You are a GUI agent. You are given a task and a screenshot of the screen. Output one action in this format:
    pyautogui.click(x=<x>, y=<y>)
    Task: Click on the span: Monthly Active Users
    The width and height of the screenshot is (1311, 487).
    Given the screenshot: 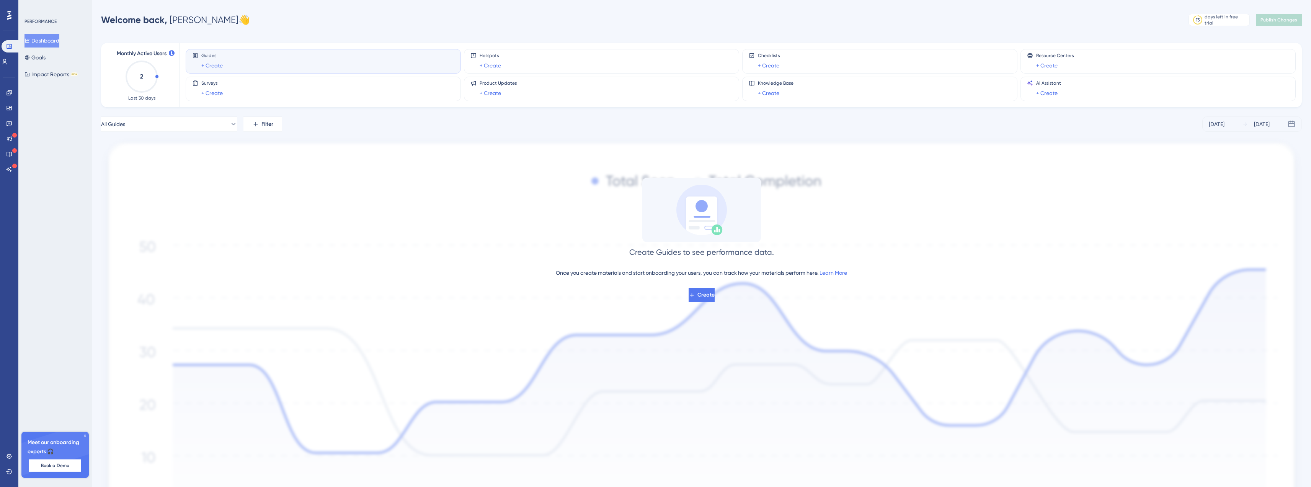 What is the action you would take?
    pyautogui.click(x=142, y=54)
    